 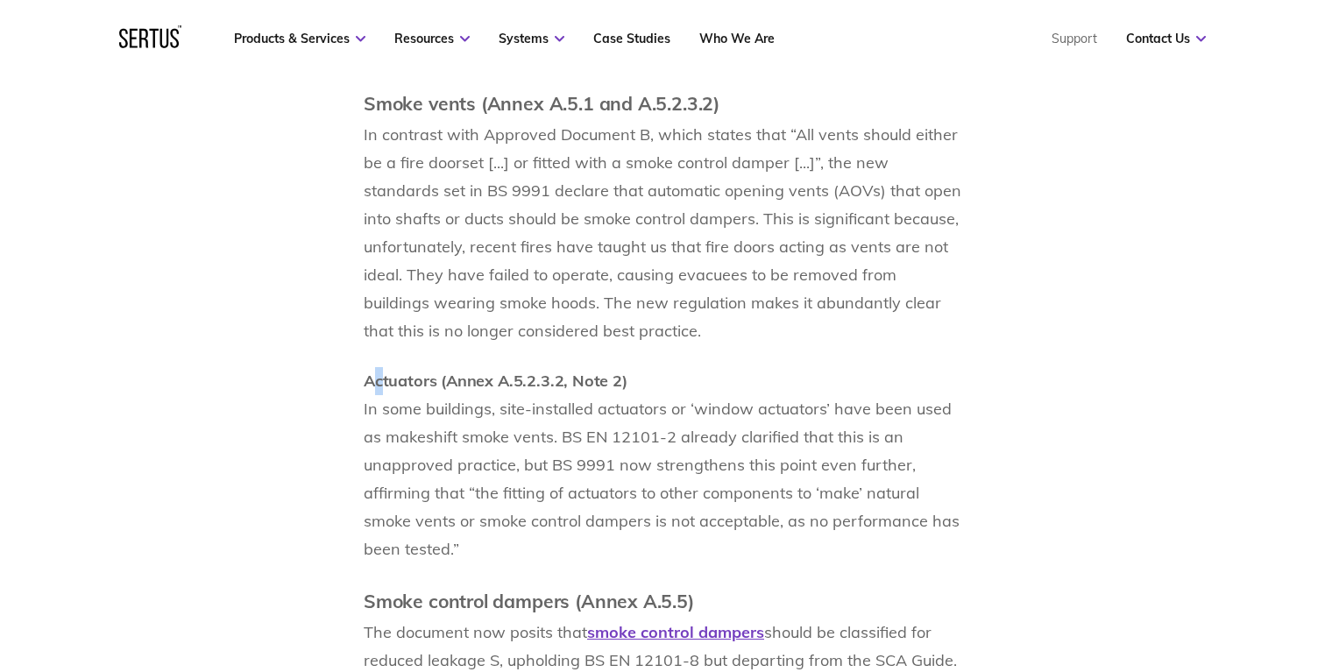 What do you see at coordinates (662, 232) in the screenshot?
I see `span: In contrast with Approved Document B, which states that “All vents should either be a fire doorse...` at bounding box center [662, 232].